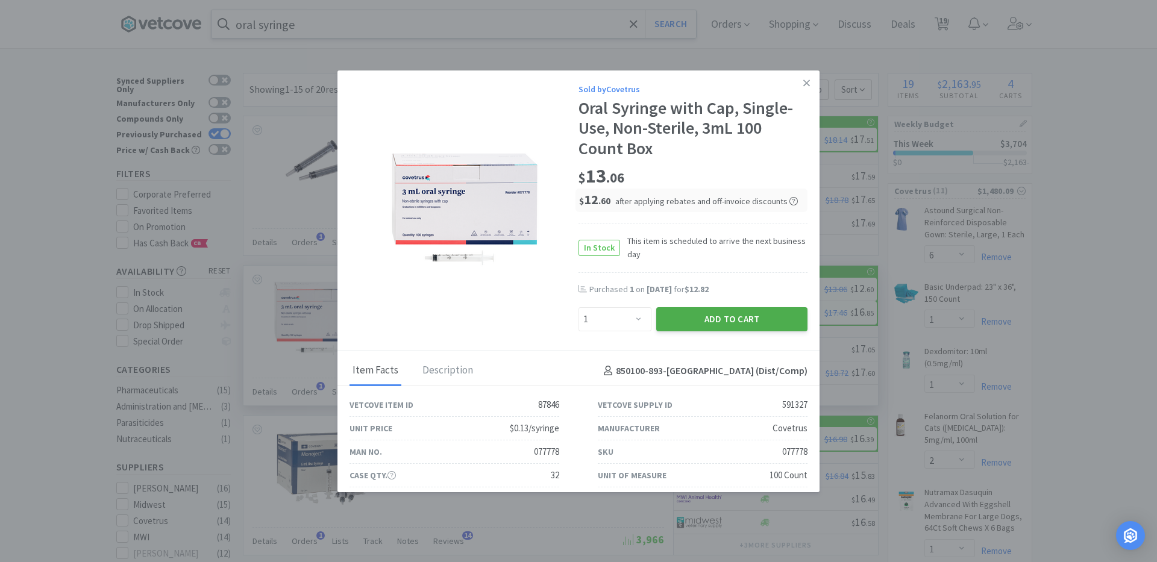 This screenshot has height=562, width=1157. What do you see at coordinates (375, 371) in the screenshot?
I see `div: Item Facts` at bounding box center [375, 371].